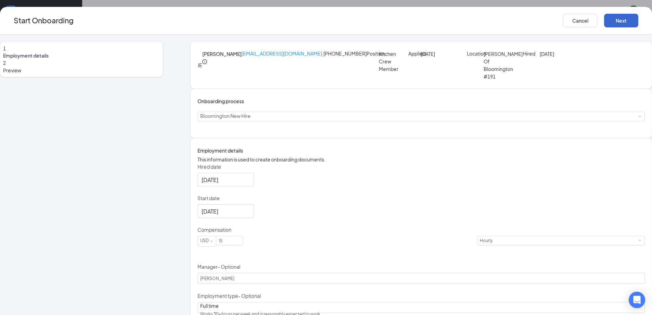  What do you see at coordinates (228, 116) in the screenshot?
I see `div: [object Object]` at bounding box center [228, 116].